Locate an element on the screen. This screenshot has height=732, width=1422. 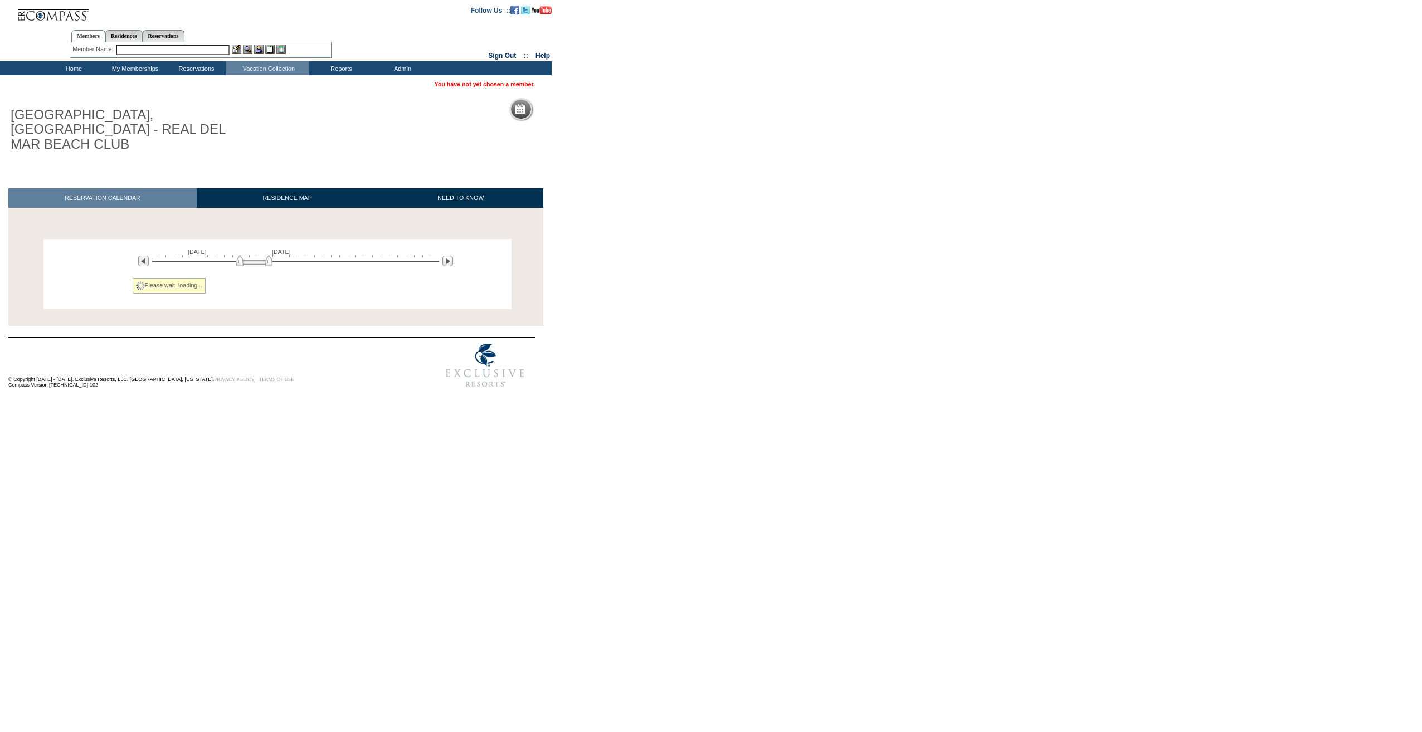
td: My Memberships is located at coordinates (134, 68).